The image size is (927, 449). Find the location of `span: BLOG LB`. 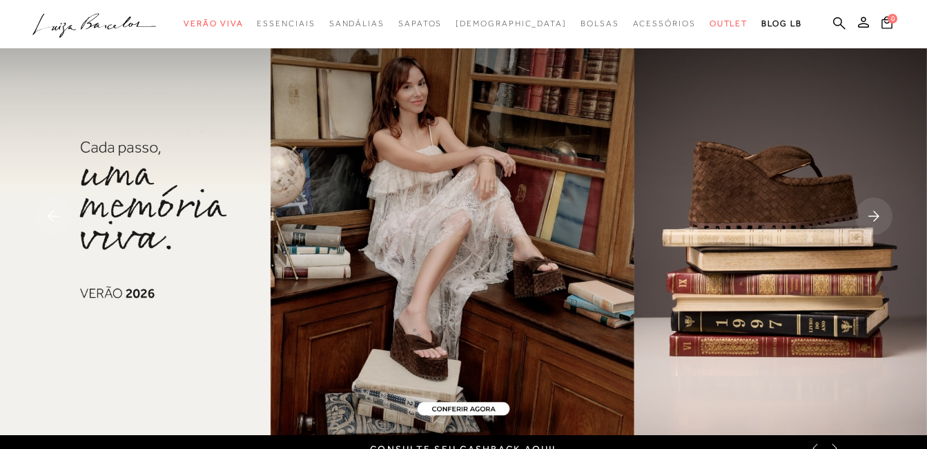

span: BLOG LB is located at coordinates (781, 23).